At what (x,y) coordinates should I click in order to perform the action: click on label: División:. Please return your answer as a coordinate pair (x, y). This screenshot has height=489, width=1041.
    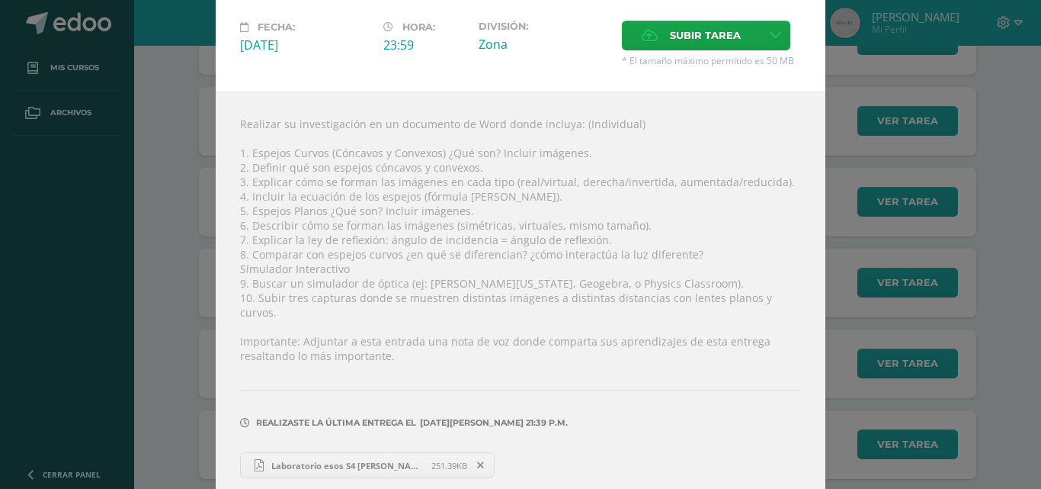
    Looking at the image, I should click on (544, 26).